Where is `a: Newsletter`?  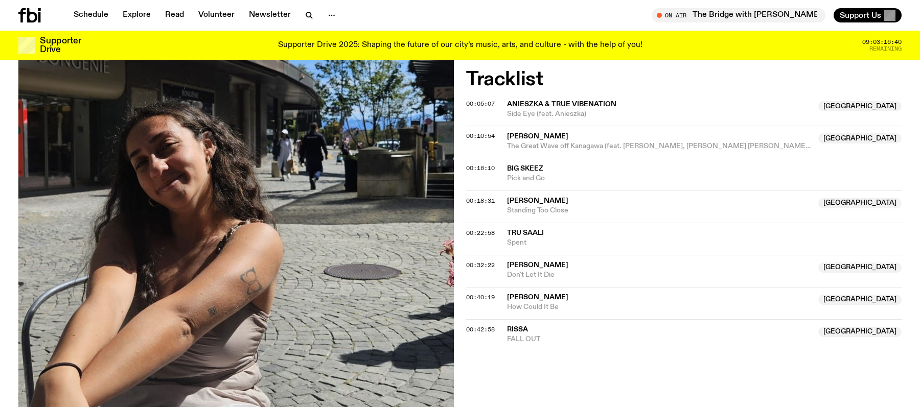 a: Newsletter is located at coordinates (270, 15).